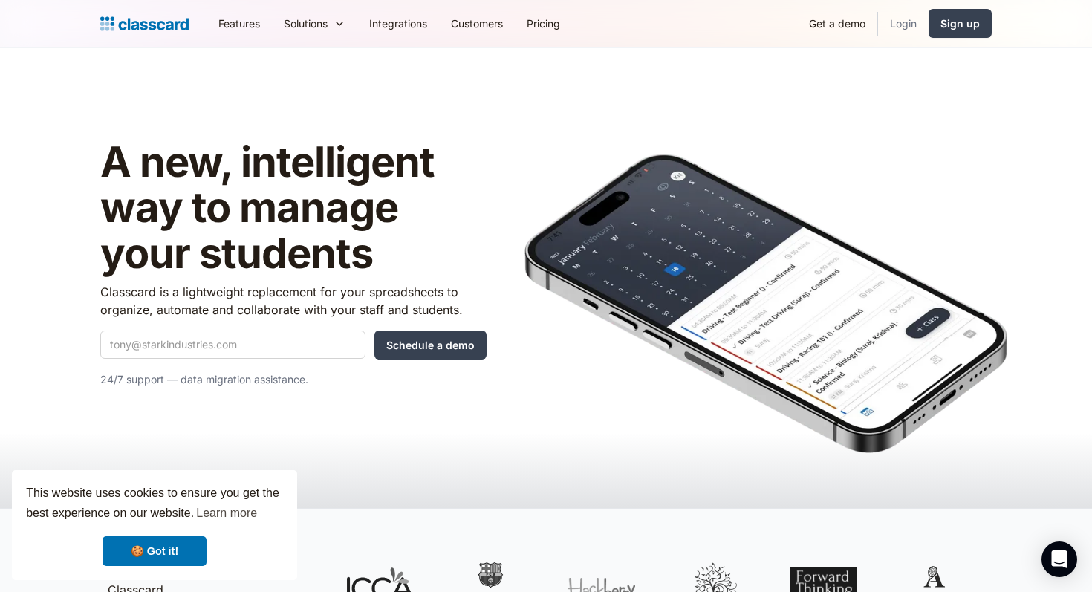 Image resolution: width=1092 pixels, height=592 pixels. What do you see at coordinates (960, 23) in the screenshot?
I see `a: Sign up` at bounding box center [960, 23].